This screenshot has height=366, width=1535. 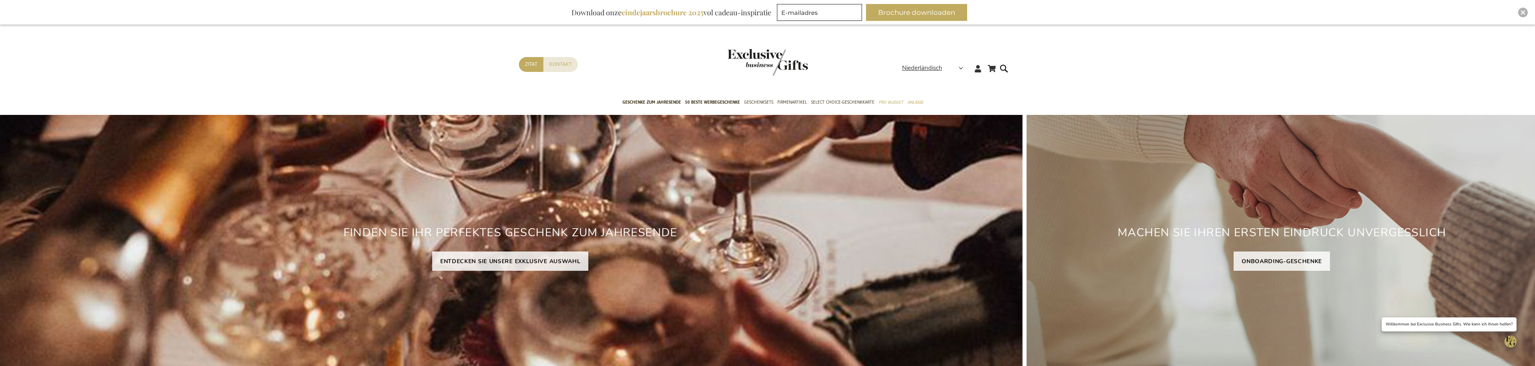 I want to click on a: Geschenksets, so click(x=758, y=103).